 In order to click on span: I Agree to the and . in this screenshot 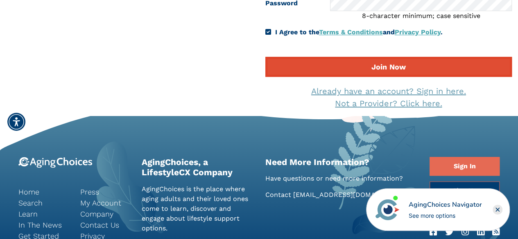, I will do `click(359, 32)`.